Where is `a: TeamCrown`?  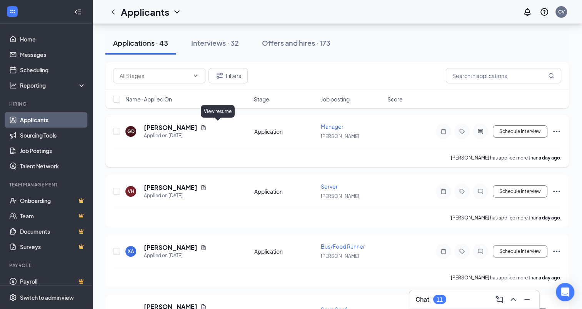 a: TeamCrown is located at coordinates (53, 216).